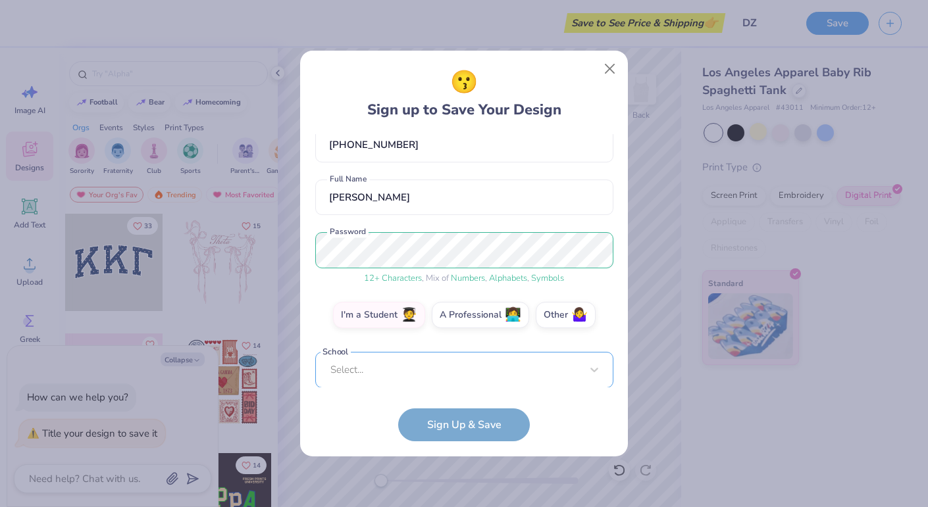  What do you see at coordinates (464, 93) in the screenshot?
I see `div: Sign up to Save Your Design` at bounding box center [464, 93].